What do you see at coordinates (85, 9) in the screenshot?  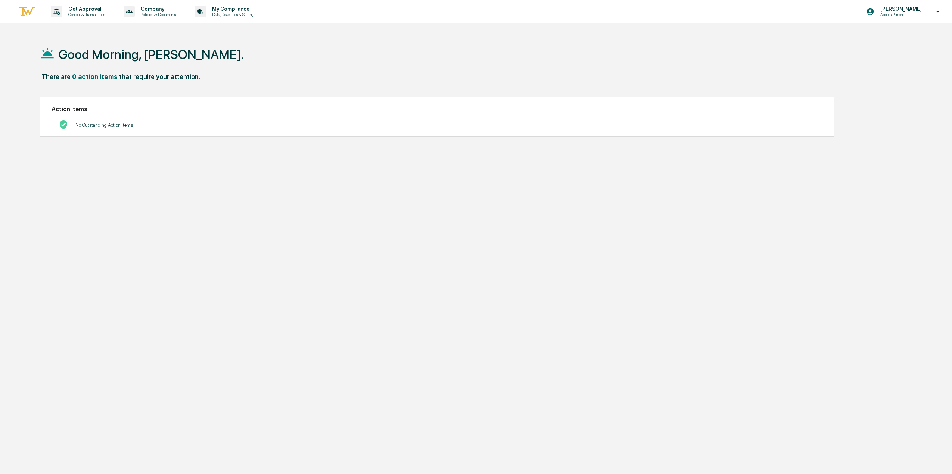 I see `p: Get Approval` at bounding box center [85, 9].